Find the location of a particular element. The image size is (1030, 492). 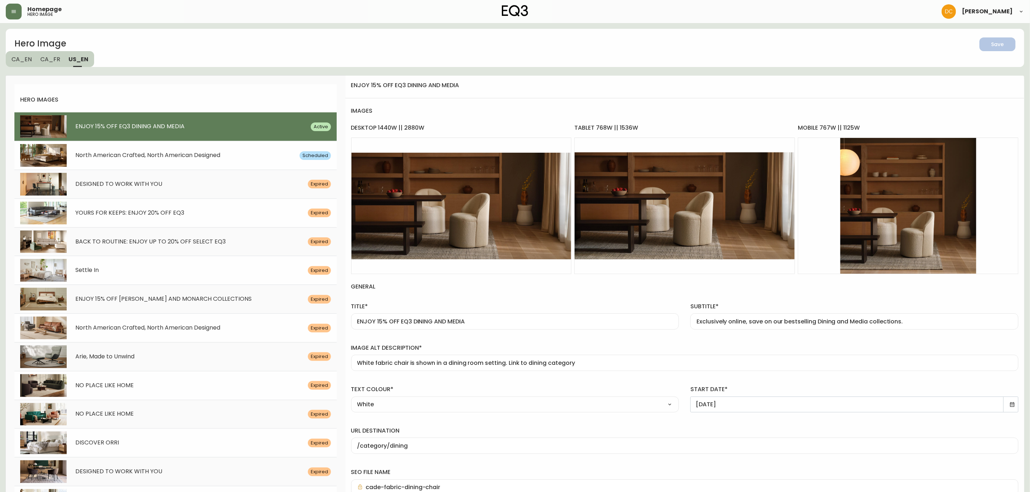

img: oskar-2-piece-sectional-sofa_COMPRESSED.jpg is located at coordinates (43, 213).